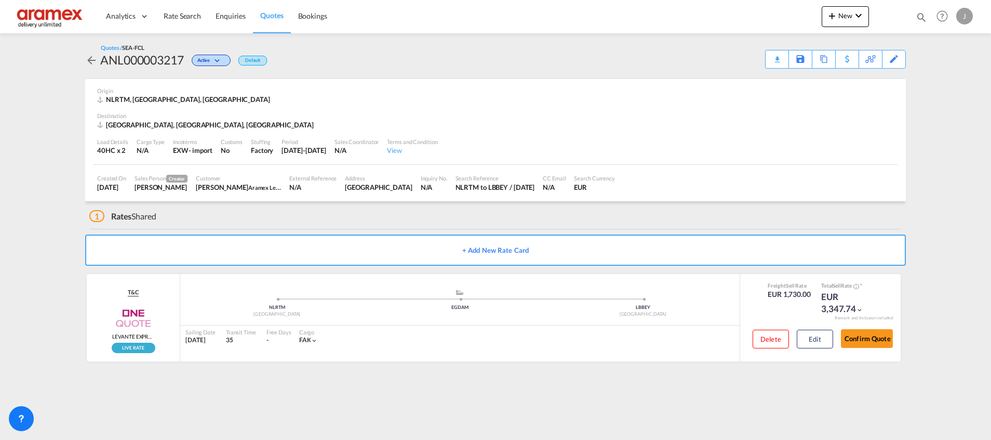 This screenshot has height=440, width=991. What do you see at coordinates (181, 150) in the screenshot?
I see `div: EXW` at bounding box center [181, 150].